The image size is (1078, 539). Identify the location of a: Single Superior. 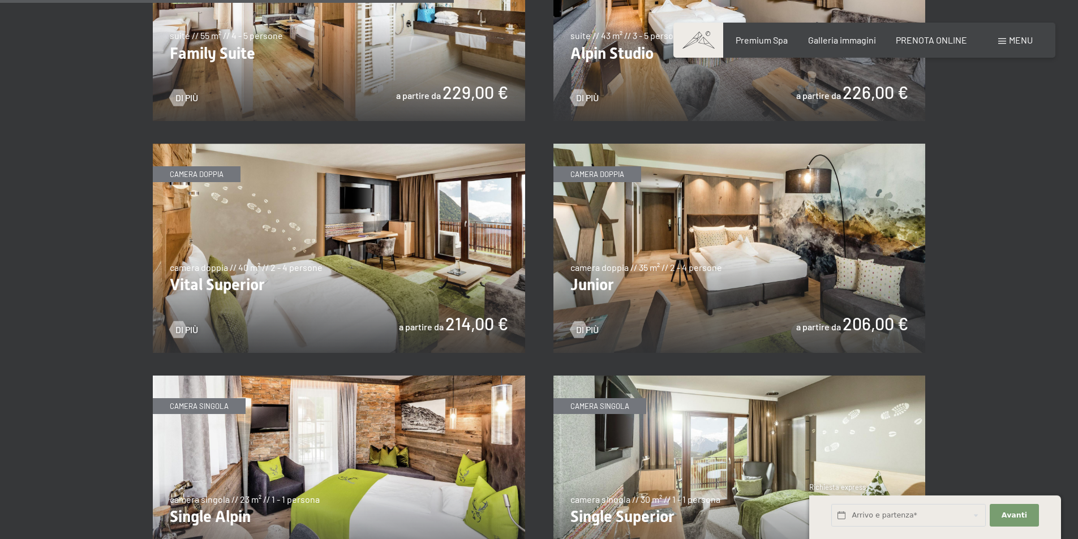
(739, 380).